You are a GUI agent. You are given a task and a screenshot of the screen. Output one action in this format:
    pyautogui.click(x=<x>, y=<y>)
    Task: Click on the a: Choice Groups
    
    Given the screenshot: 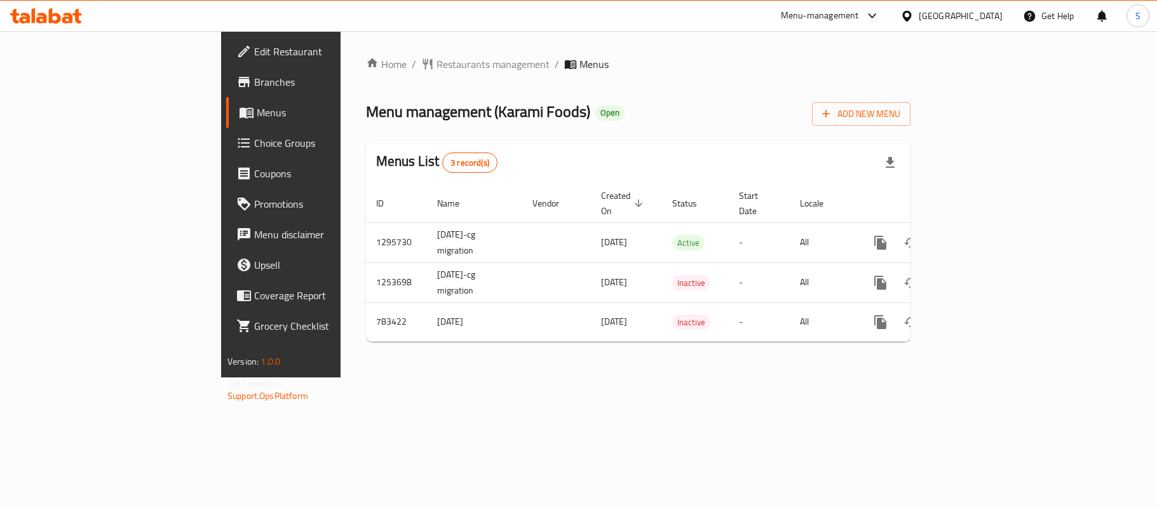 What is the action you would take?
    pyautogui.click(x=320, y=143)
    